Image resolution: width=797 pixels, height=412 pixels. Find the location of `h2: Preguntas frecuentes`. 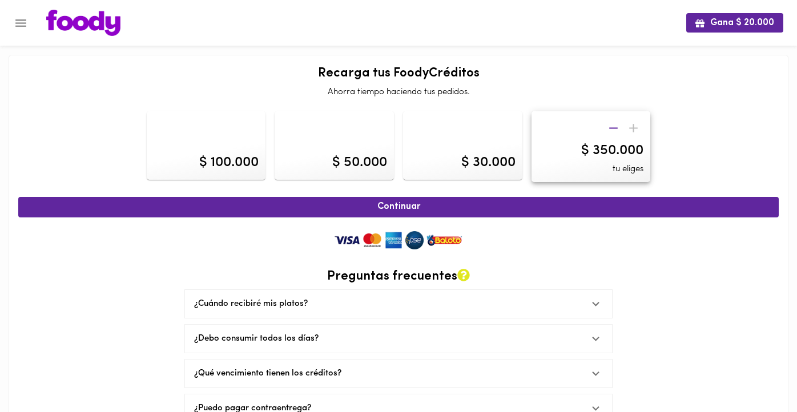

h2: Preguntas frecuentes is located at coordinates (398, 276).